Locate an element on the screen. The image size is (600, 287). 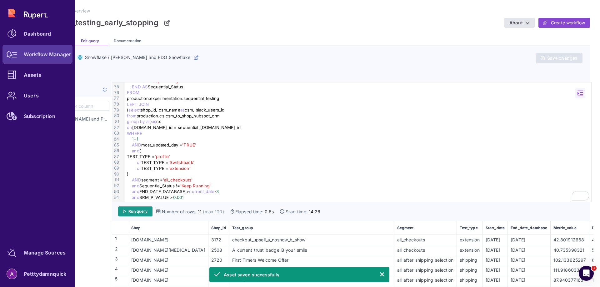
span: select is located at coordinates (134, 110).